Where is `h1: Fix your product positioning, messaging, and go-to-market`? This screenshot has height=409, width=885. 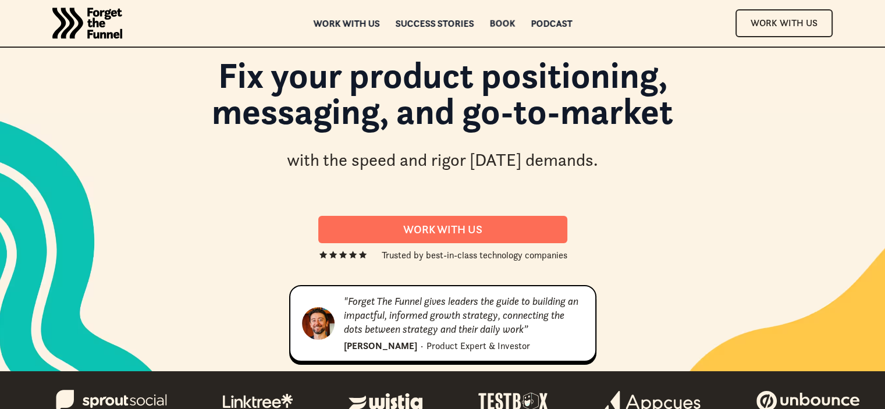 h1: Fix your product positioning, messaging, and go-to-market is located at coordinates (443, 99).